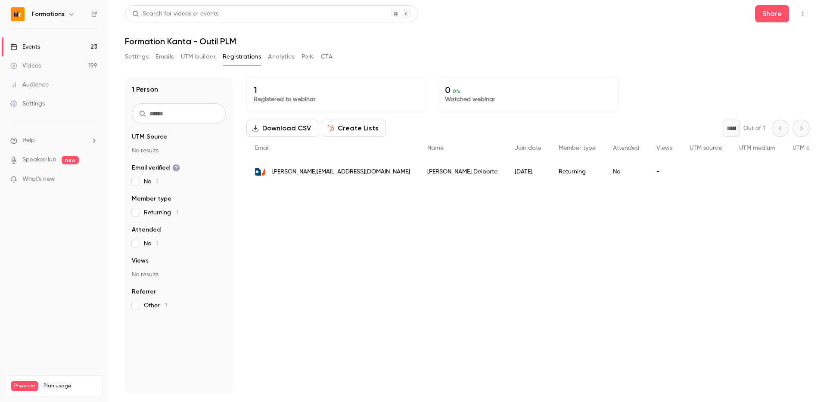  What do you see at coordinates (39, 160) in the screenshot?
I see `a: SpeakerHub` at bounding box center [39, 160].